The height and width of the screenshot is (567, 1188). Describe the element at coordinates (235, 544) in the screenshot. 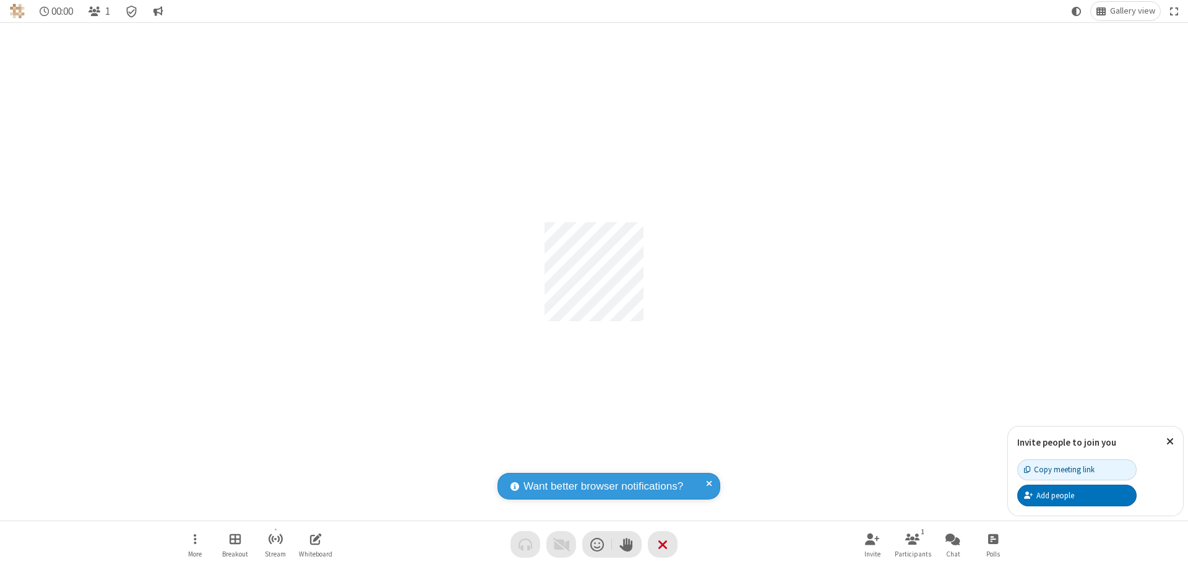

I see `button: Manage Breakout Rooms` at that location.